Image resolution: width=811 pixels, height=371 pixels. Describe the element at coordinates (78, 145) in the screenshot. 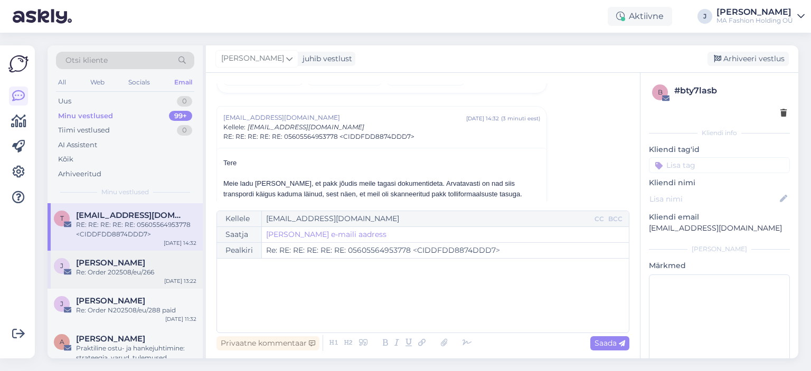

I see `div: AI Assistent` at that location.